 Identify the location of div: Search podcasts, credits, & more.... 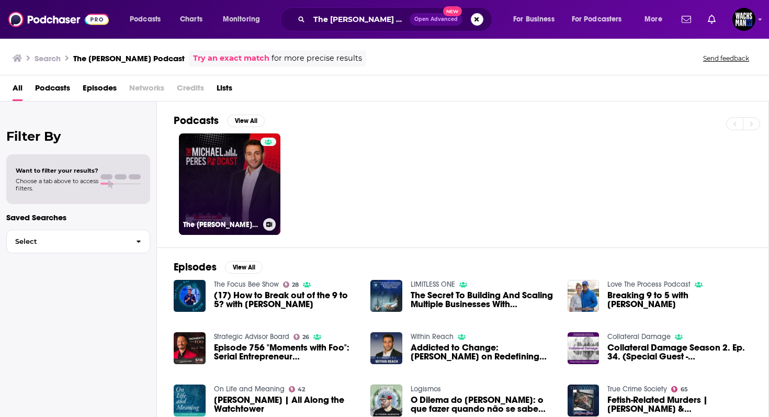
(396, 19).